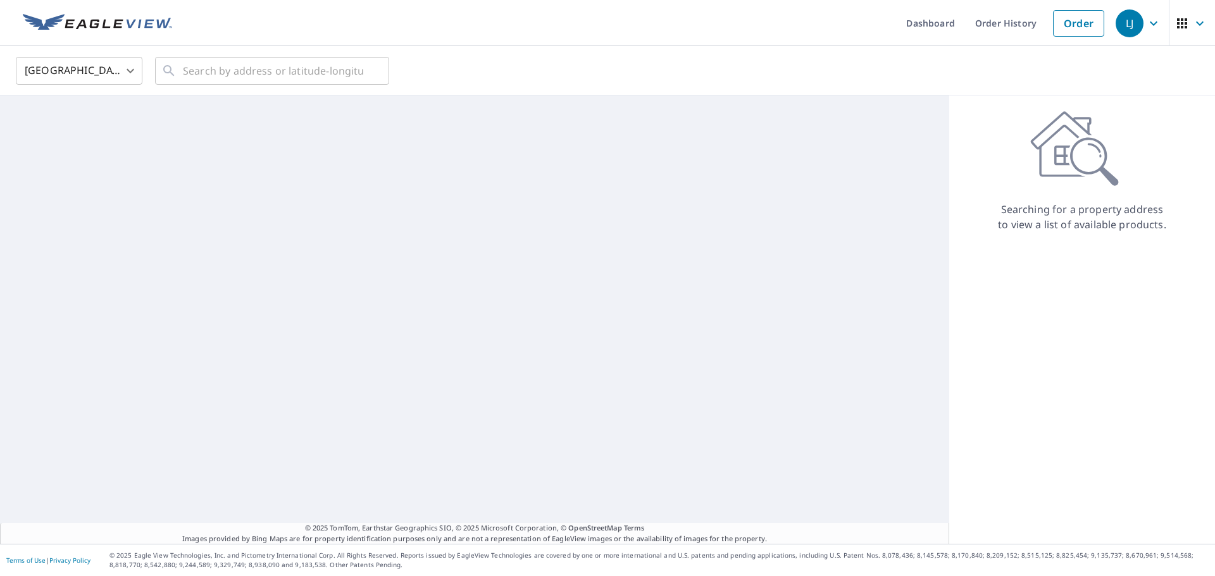 The width and height of the screenshot is (1215, 576). What do you see at coordinates (97, 23) in the screenshot?
I see `img: EV Logo` at bounding box center [97, 23].